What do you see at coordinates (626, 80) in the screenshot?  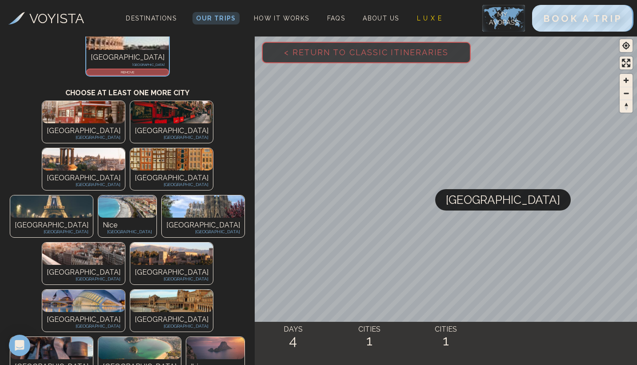 I see `button: Zoom in` at bounding box center [626, 80].